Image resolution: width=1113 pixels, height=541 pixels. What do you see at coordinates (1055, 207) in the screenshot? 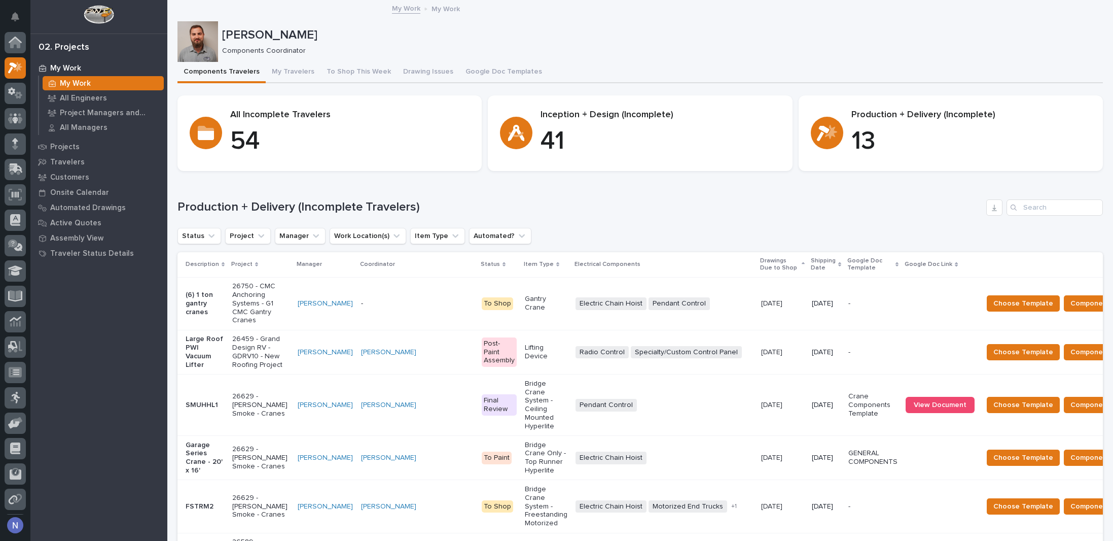
I see `input: Search` at bounding box center [1055, 207].